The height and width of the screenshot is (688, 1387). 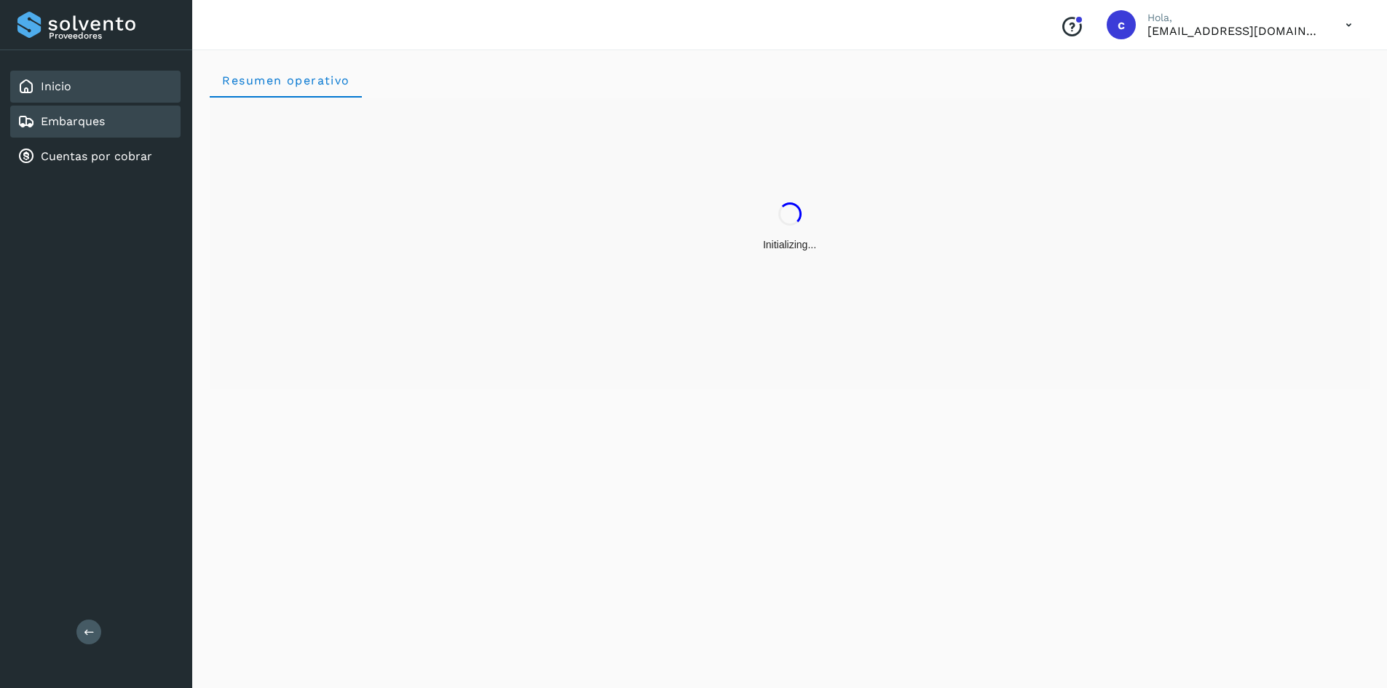 I want to click on div: Inicio, so click(x=95, y=87).